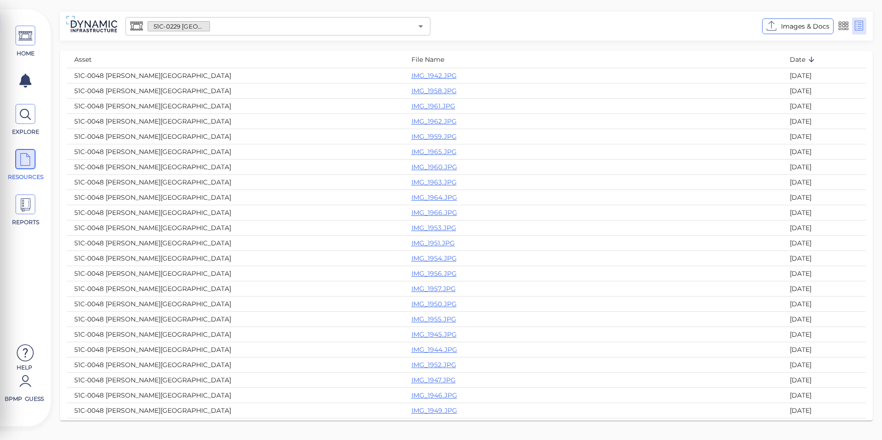 This screenshot has height=440, width=882. I want to click on a: IMG_1947.JPG, so click(434, 380).